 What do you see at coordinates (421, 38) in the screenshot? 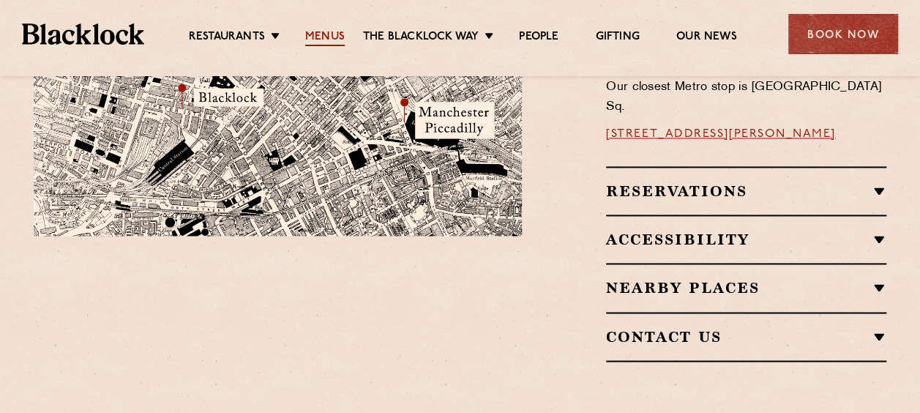
I see `a: The Blacklock Way` at bounding box center [421, 38].